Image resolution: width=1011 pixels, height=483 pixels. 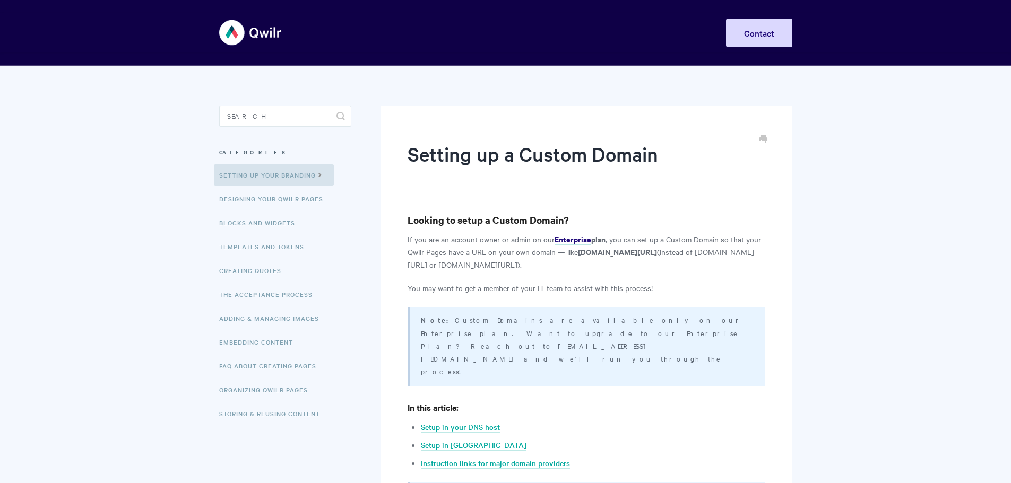 I want to click on img: Qwilr Help Center, so click(x=250, y=32).